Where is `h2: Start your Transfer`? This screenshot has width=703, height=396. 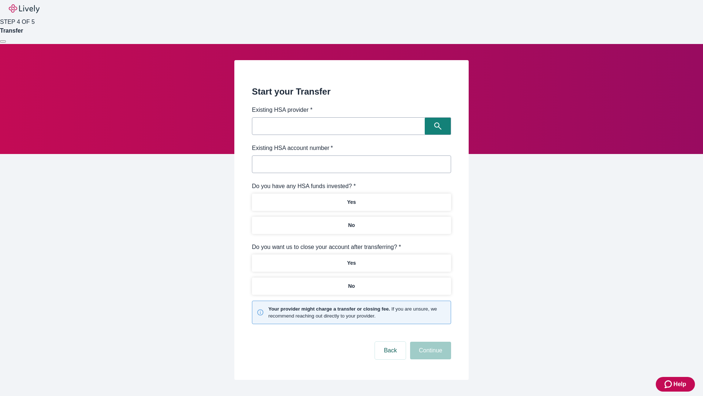 h2: Start your Transfer is located at coordinates (352, 92).